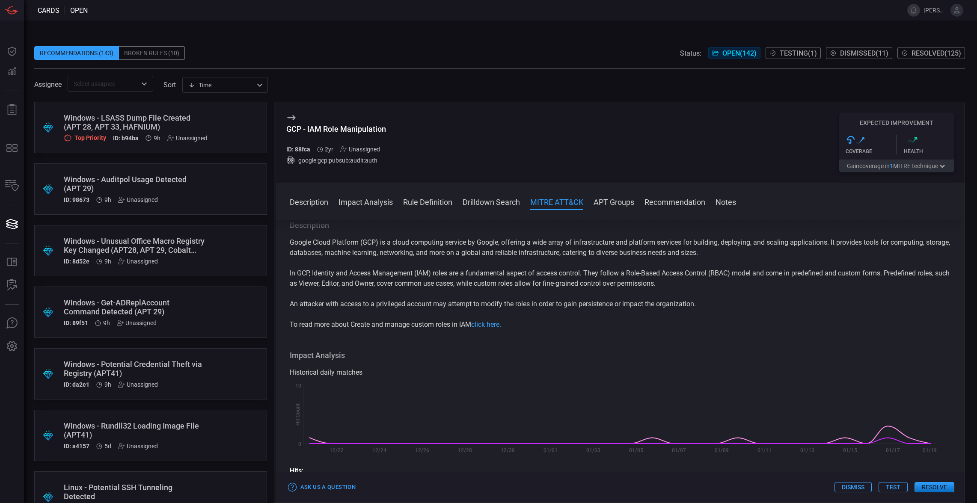 The height and width of the screenshot is (503, 977). What do you see at coordinates (134, 307) in the screenshot?
I see `div: Windows - Get-ADReplAccount Command Detected (APT 29)` at bounding box center [134, 307].